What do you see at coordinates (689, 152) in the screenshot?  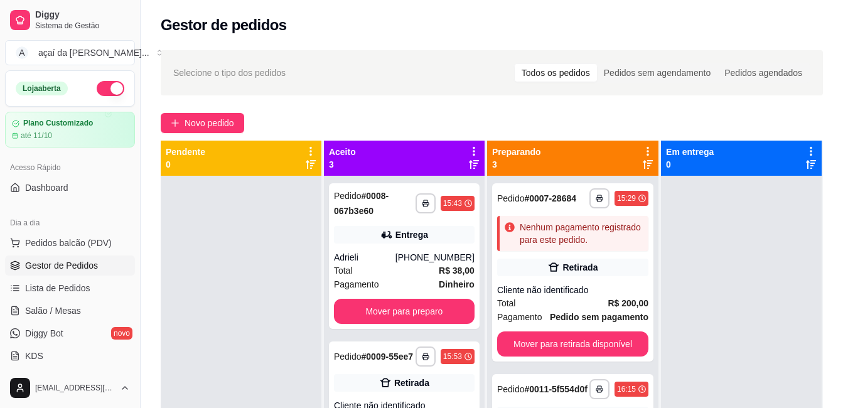 I see `p: Em entrega` at bounding box center [689, 152].